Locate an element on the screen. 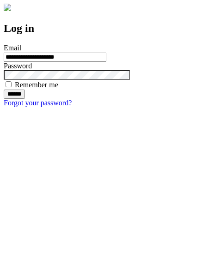 The width and height of the screenshot is (208, 278). h2: Log in is located at coordinates (104, 28).